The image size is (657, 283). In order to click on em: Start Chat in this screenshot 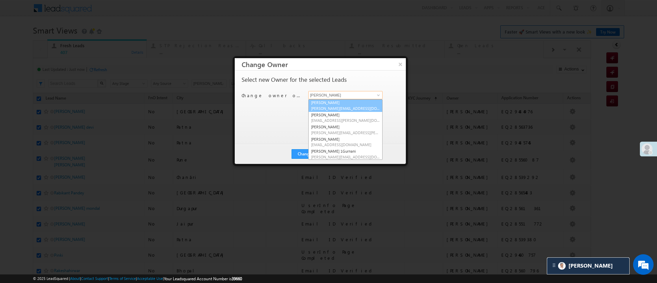, I will do `click(108, 215)`.